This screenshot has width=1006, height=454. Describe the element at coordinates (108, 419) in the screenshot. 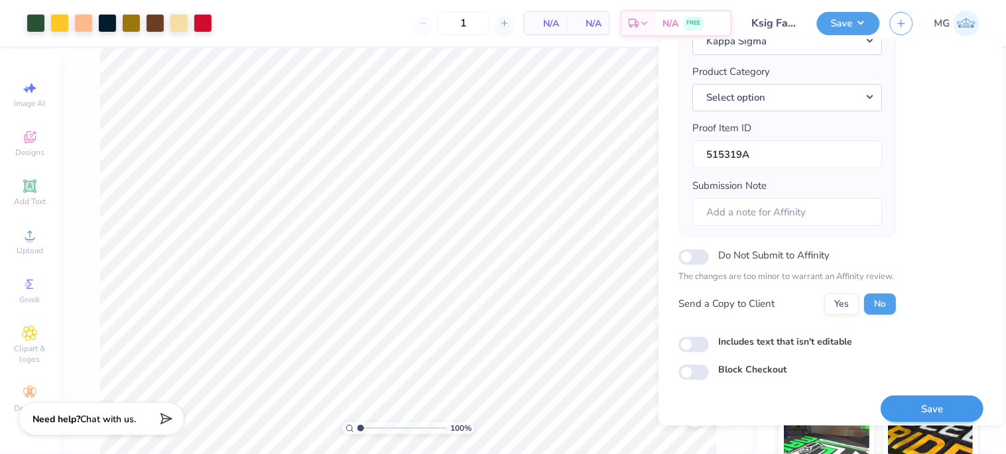

I see `span: Chat with us.` at that location.